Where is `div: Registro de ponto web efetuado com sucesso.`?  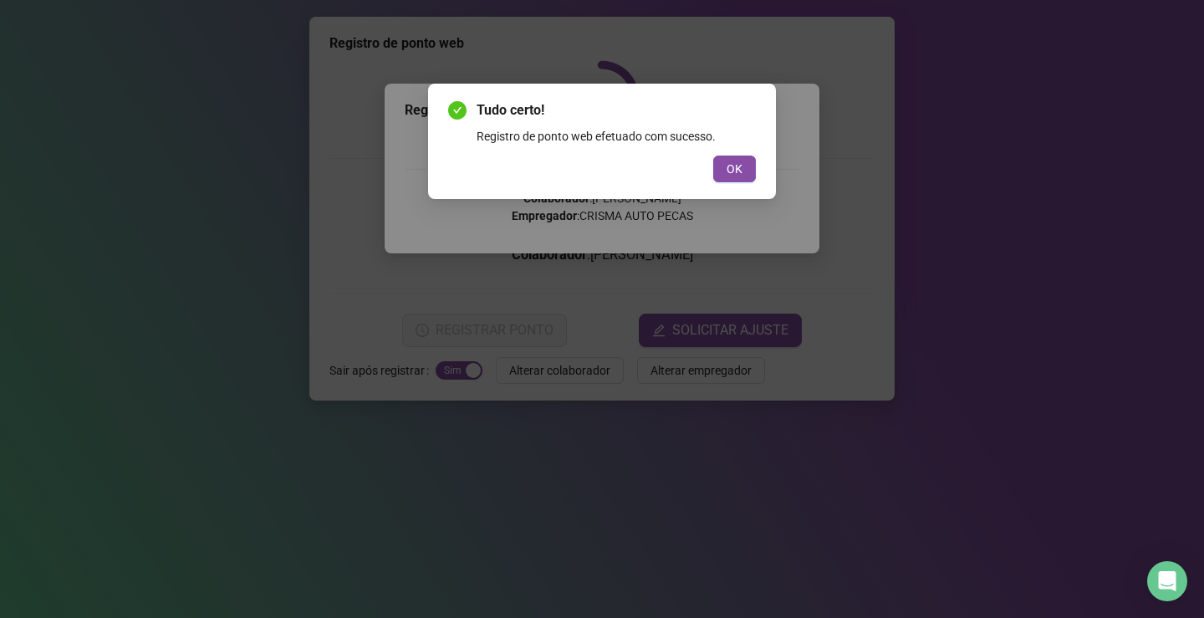
div: Registro de ponto web efetuado com sucesso. is located at coordinates (616, 136).